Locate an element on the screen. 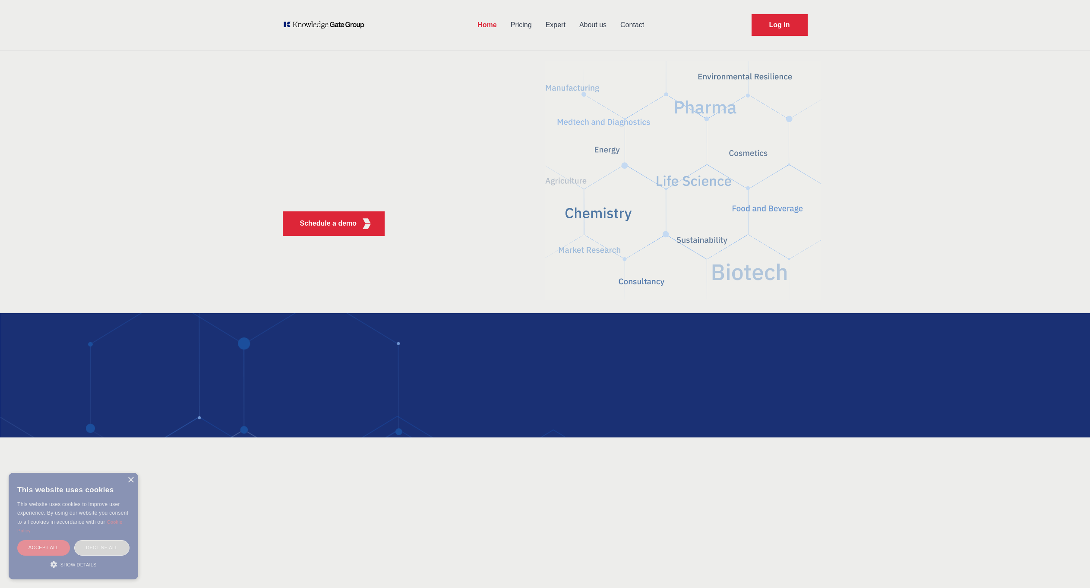 Image resolution: width=1090 pixels, height=588 pixels. a: Pricing is located at coordinates (521, 25).